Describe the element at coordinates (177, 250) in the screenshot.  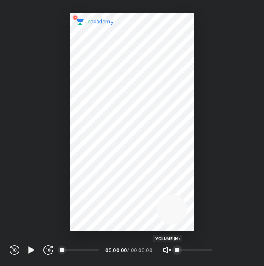
I see `span: styled slider` at that location.